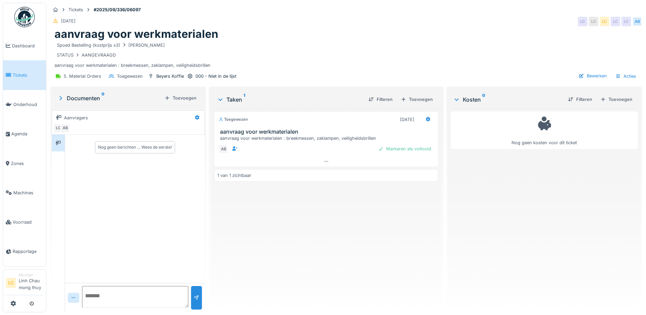 This screenshot has width=646, height=315. Describe the element at coordinates (109, 98) in the screenshot. I see `div: Documenten` at that location.